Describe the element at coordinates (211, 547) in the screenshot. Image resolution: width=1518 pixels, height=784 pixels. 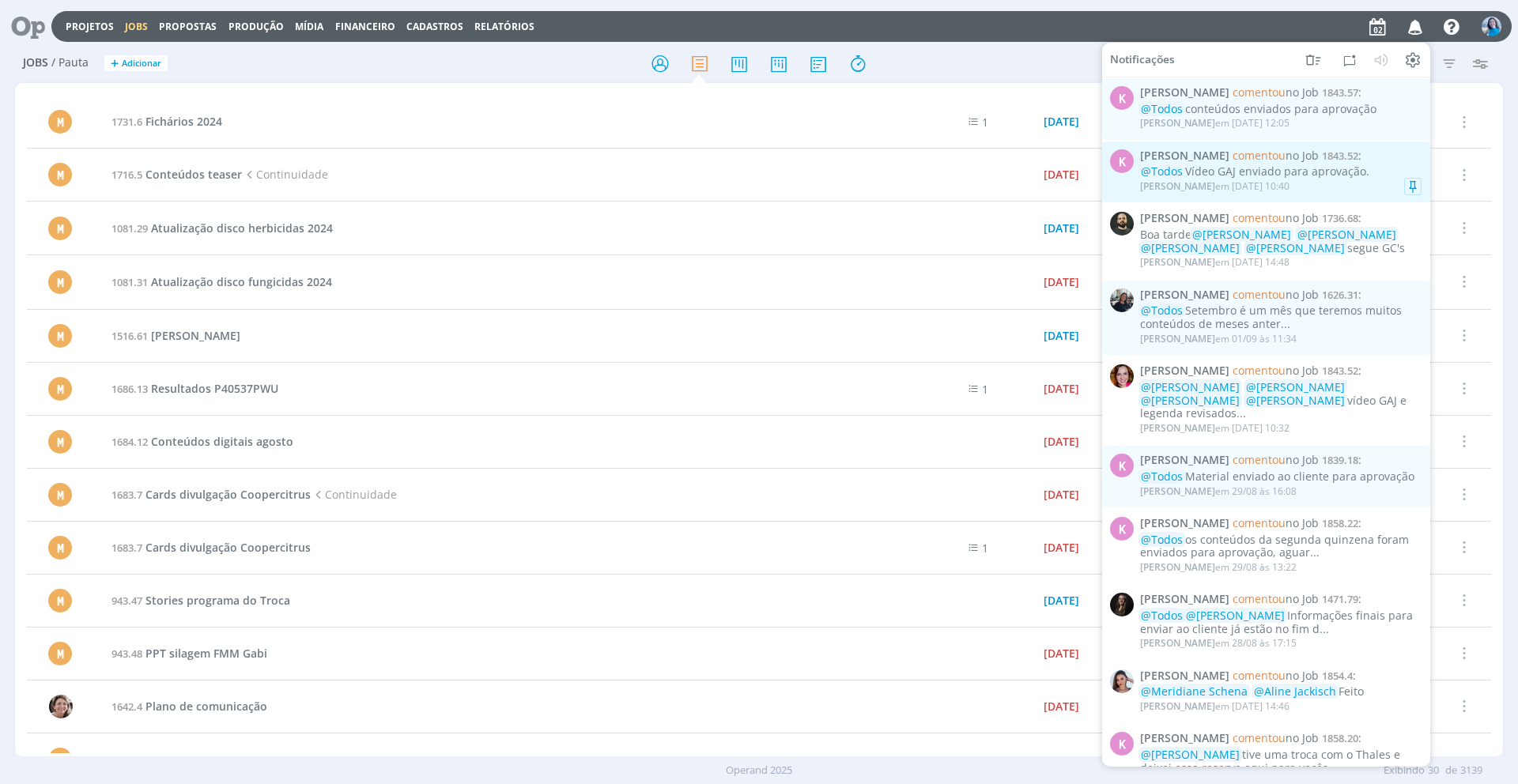
I see `a: 1683.7Cards divulgação Coopercitrus` at that location.